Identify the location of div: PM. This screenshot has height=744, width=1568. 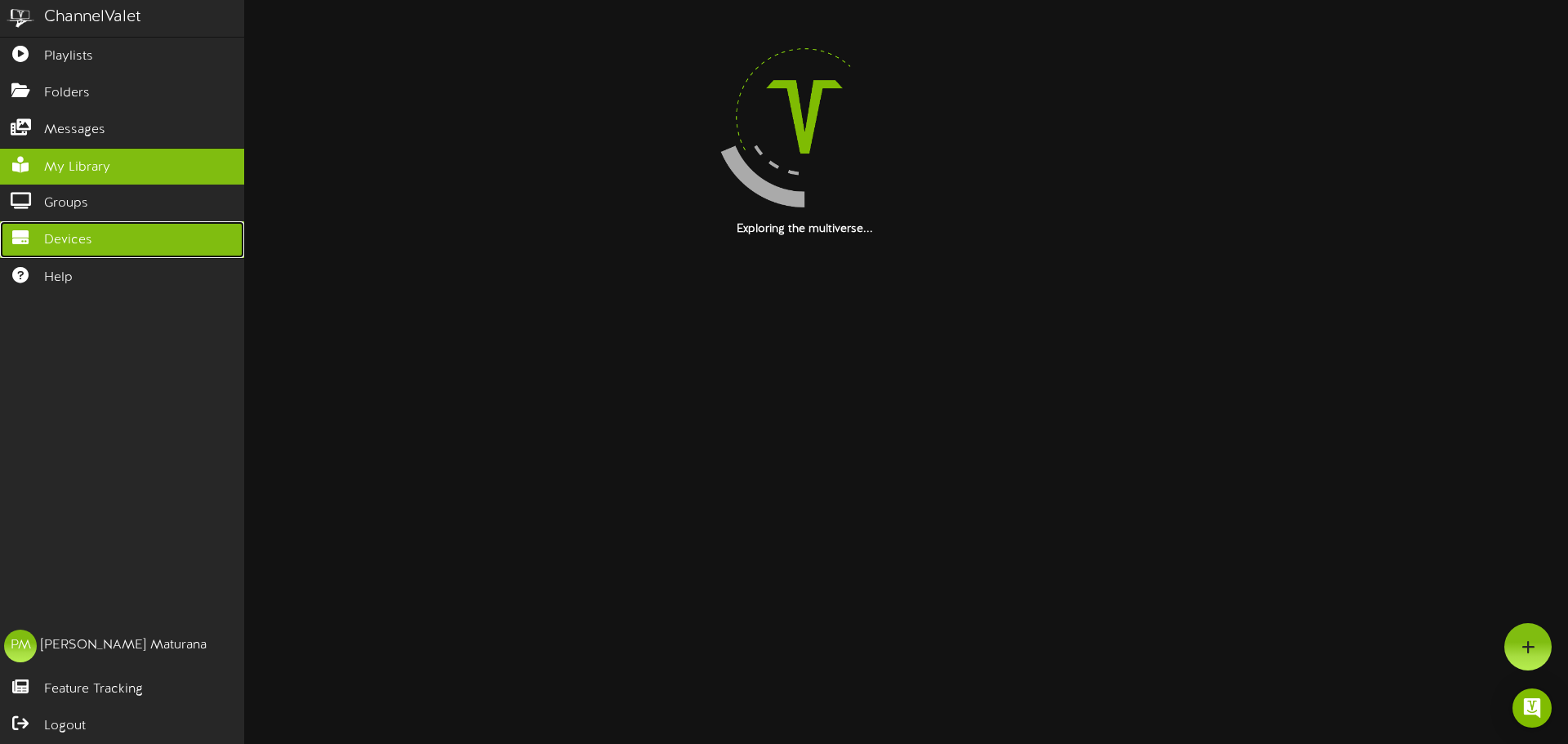
(20, 646).